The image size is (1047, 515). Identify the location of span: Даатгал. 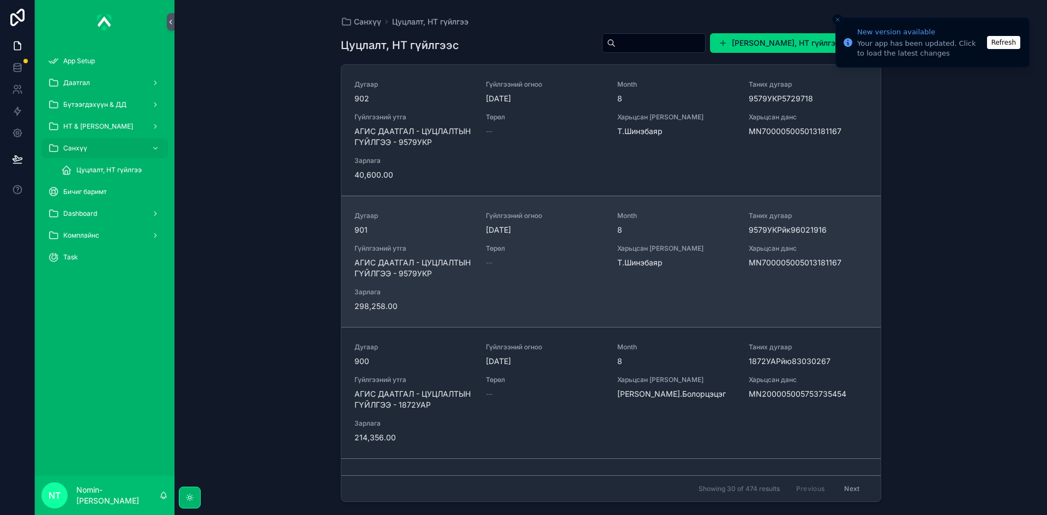
(76, 83).